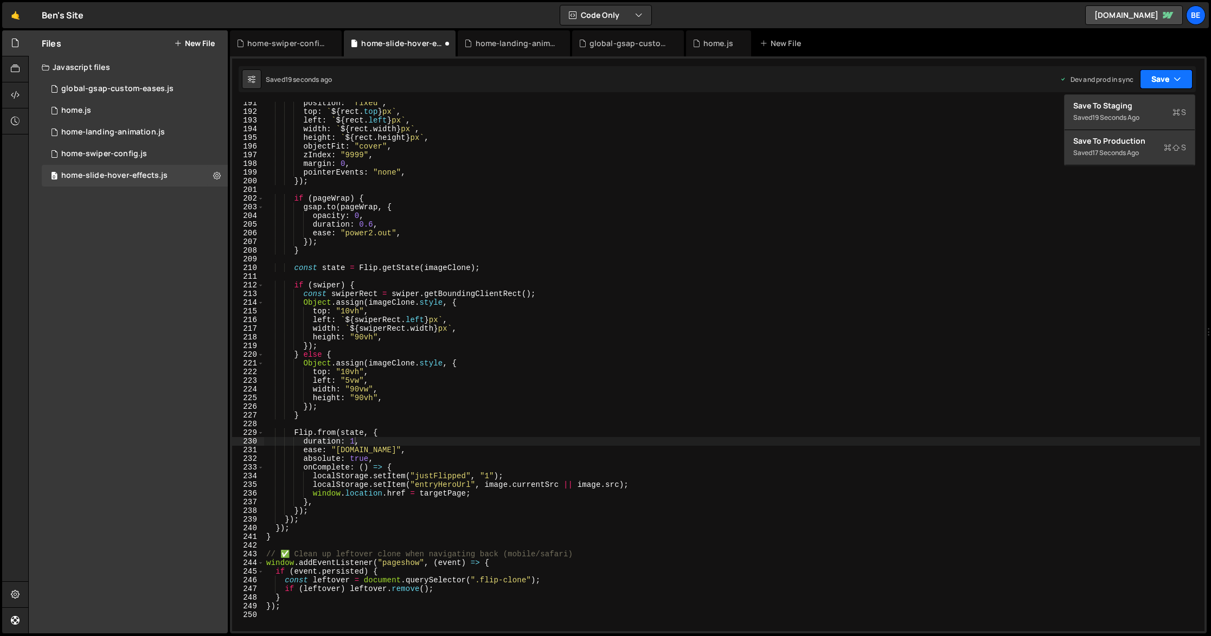 This screenshot has height=636, width=1211. What do you see at coordinates (248, 242) in the screenshot?
I see `div: 207` at bounding box center [248, 242].